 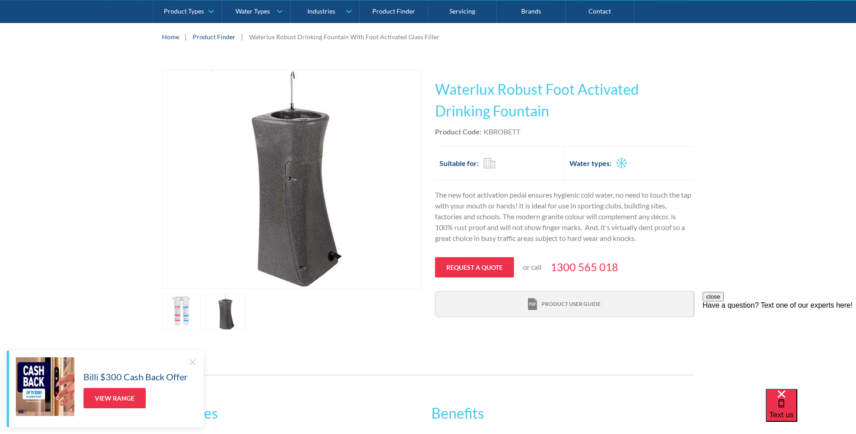 What do you see at coordinates (16, 26) in the screenshot?
I see `span: Text us` at bounding box center [16, 26].